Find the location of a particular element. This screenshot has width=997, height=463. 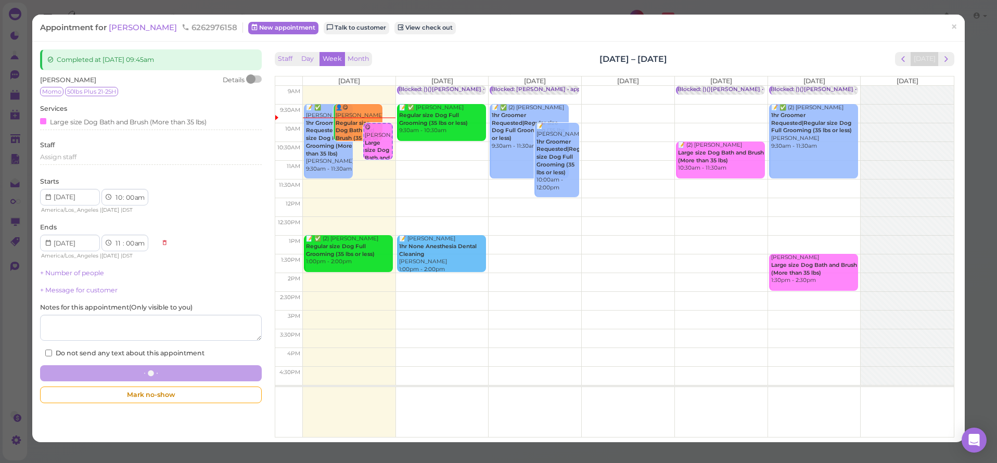

a: + Number of people is located at coordinates (72, 273).